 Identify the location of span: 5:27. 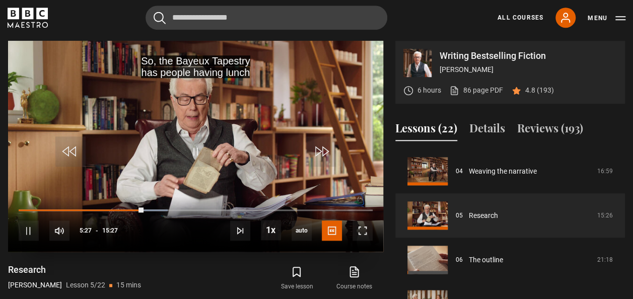
(86, 231).